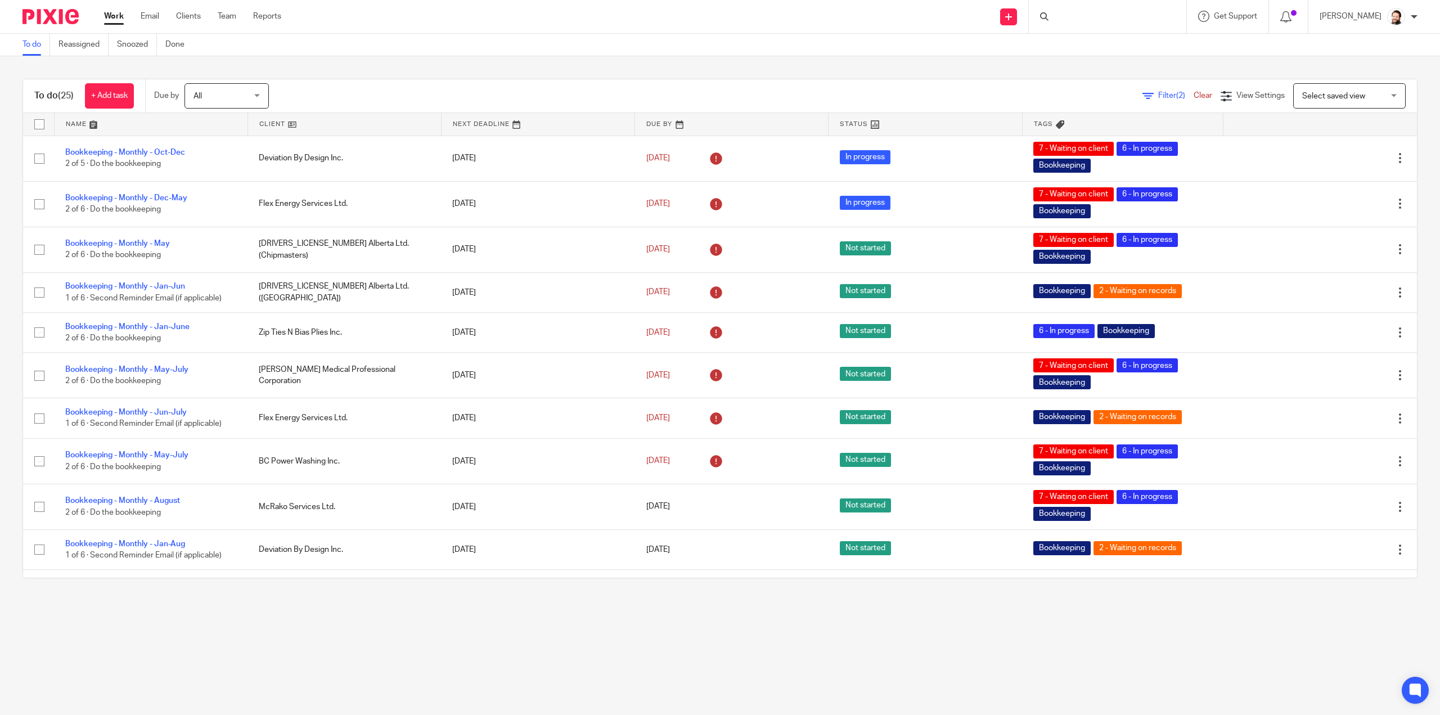 The width and height of the screenshot is (1440, 715). Describe the element at coordinates (344, 461) in the screenshot. I see `td: BC Power Washing Inc.` at that location.